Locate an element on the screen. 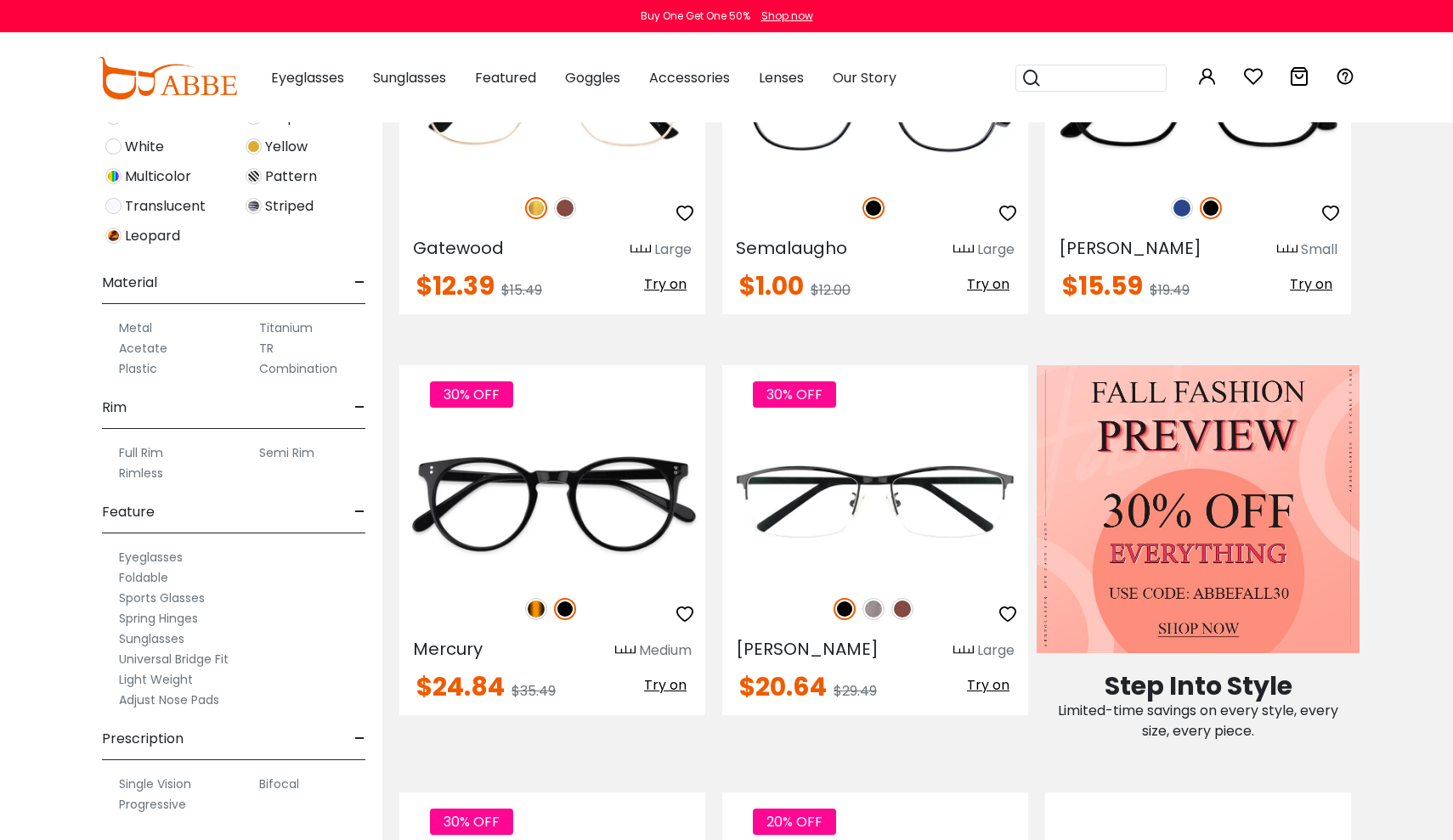  label: Titanium is located at coordinates (286, 328).